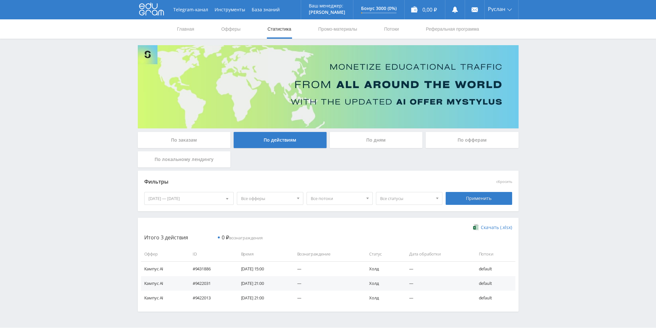 This screenshot has height=331, width=656. Describe the element at coordinates (184, 140) in the screenshot. I see `div: По заказам` at that location.